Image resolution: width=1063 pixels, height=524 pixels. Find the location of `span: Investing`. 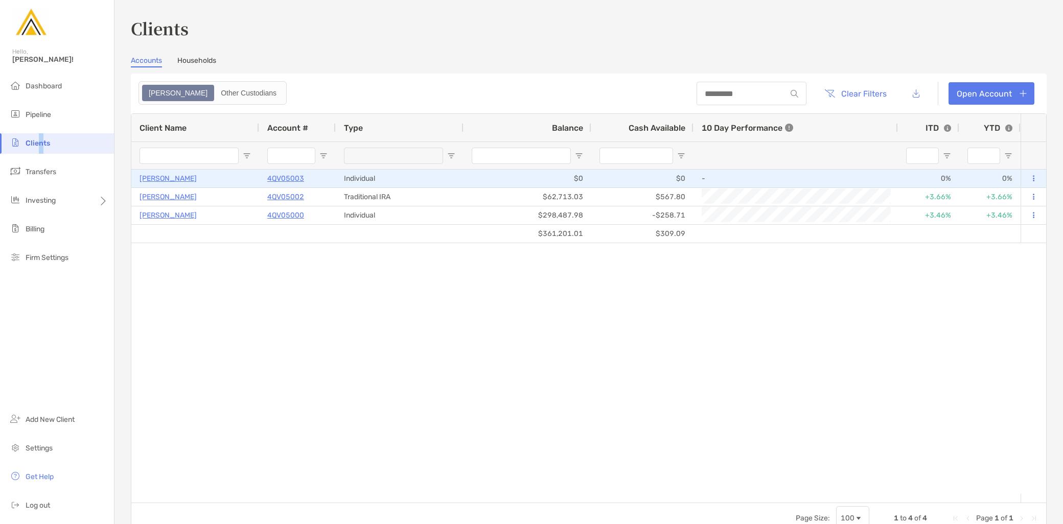

span: Investing is located at coordinates (40, 200).